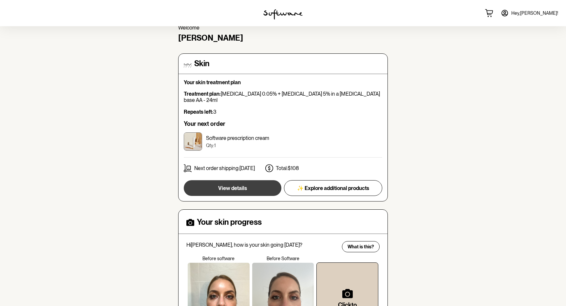 Image resolution: width=566 pixels, height=306 pixels. Describe the element at coordinates (283, 14) in the screenshot. I see `img: software logo` at that location.